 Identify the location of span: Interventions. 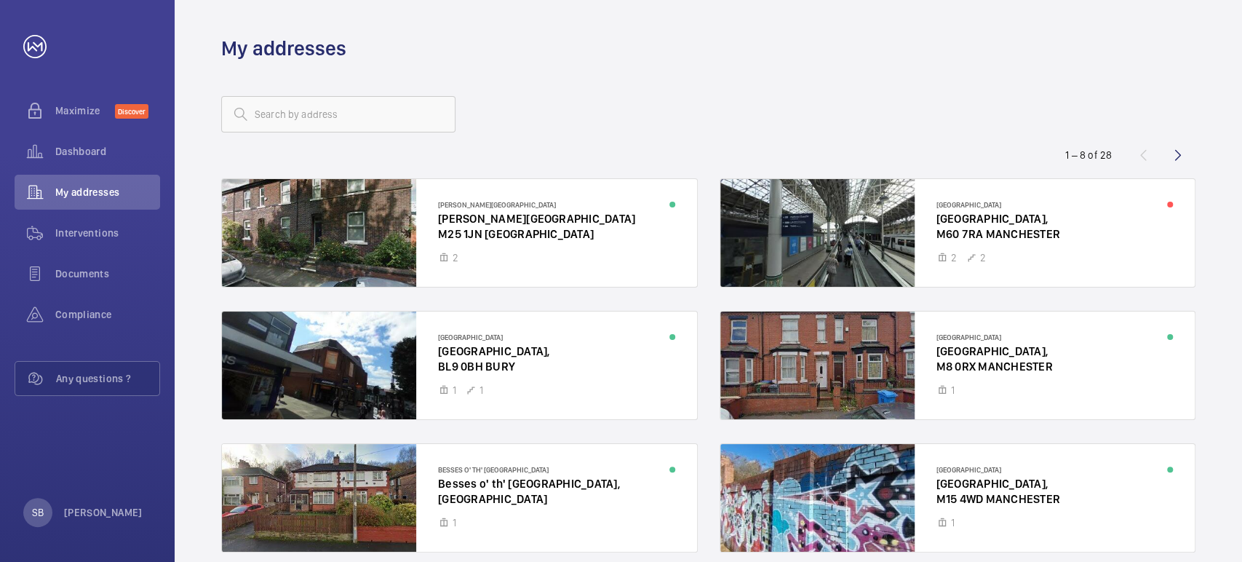
(108, 233).